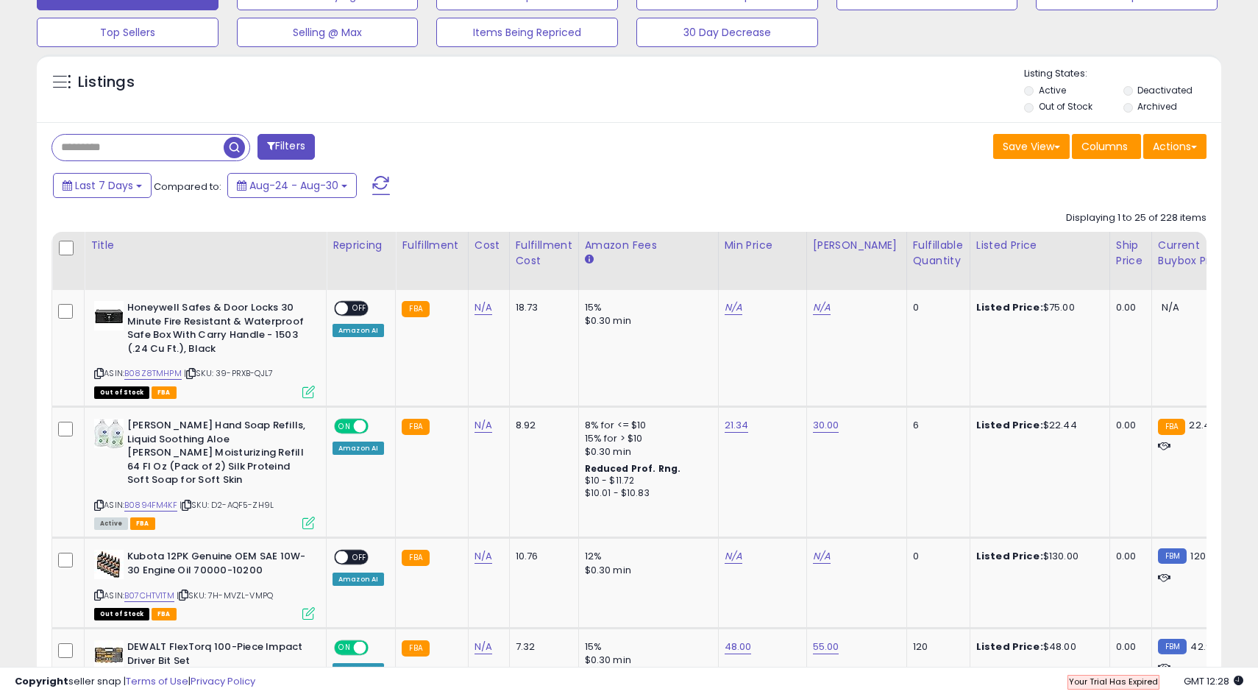  Describe the element at coordinates (542, 647) in the screenshot. I see `div: 7.32` at that location.